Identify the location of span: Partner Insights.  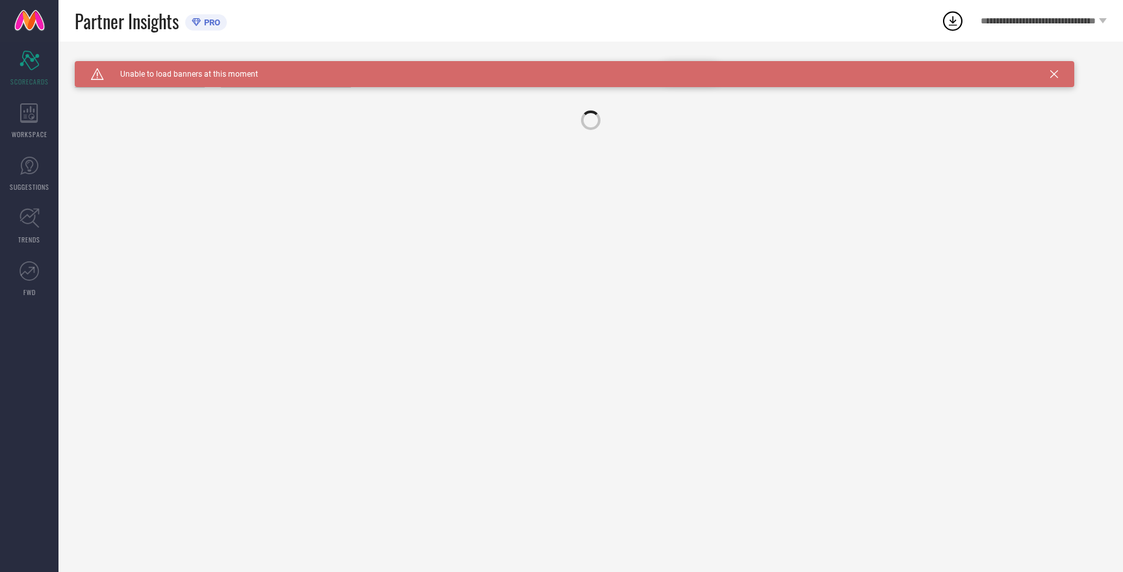
(127, 21).